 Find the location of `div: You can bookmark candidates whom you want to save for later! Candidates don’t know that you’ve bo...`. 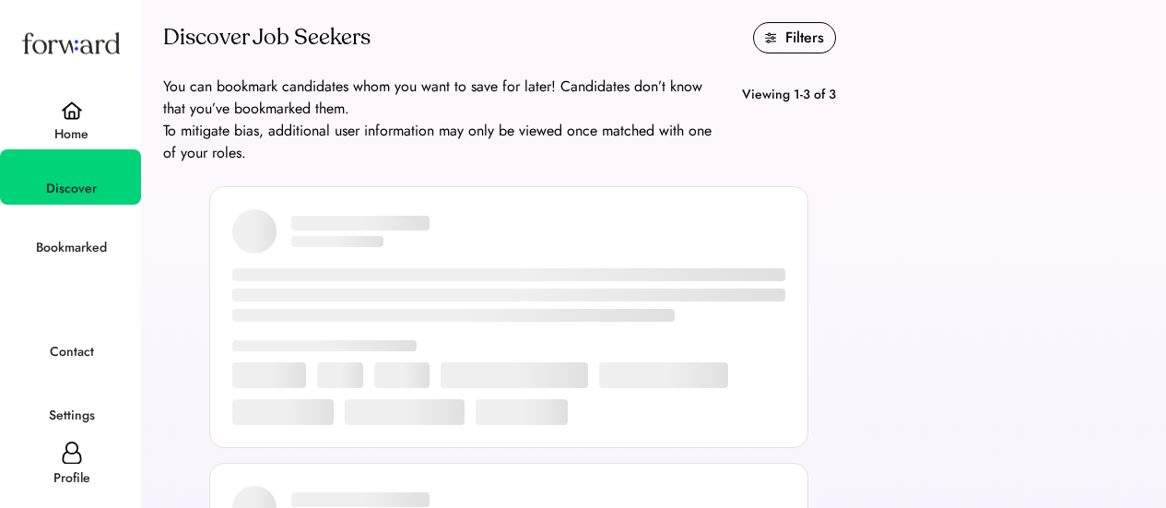

div: You can bookmark candidates whom you want to save for later! Candidates don’t know that you’ve bo... is located at coordinates (442, 120).